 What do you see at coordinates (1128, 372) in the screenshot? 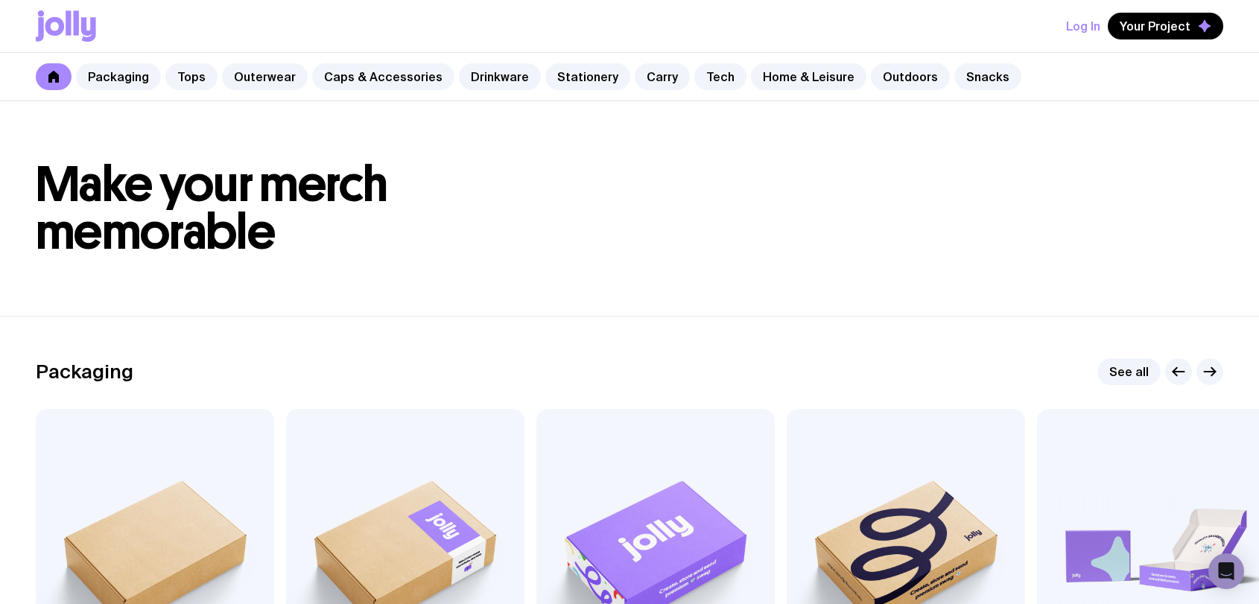
I see `a: See all` at bounding box center [1128, 372].